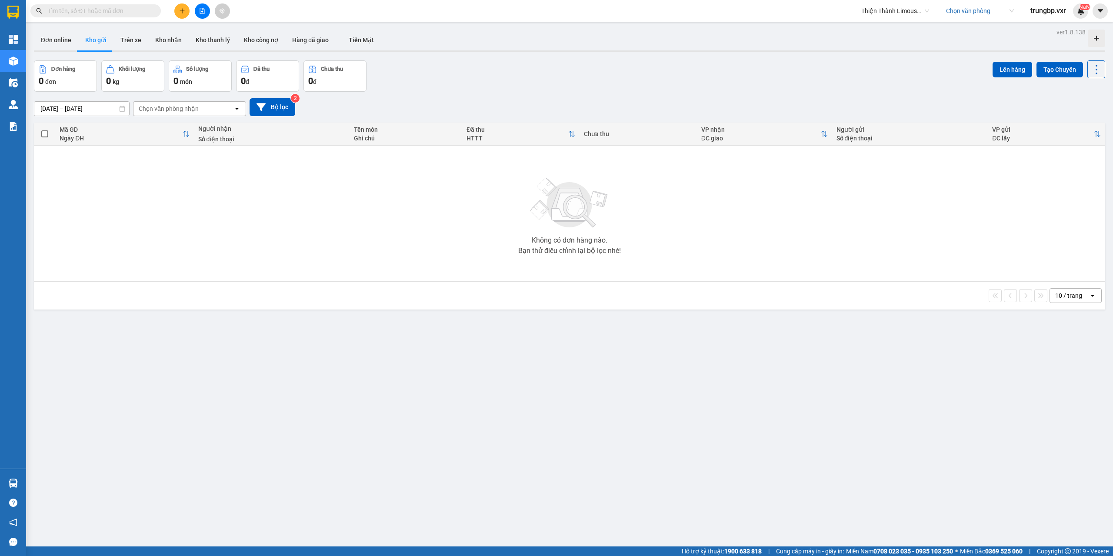 This screenshot has height=556, width=1113. Describe the element at coordinates (132, 69) in the screenshot. I see `div: Khối lượng` at that location.